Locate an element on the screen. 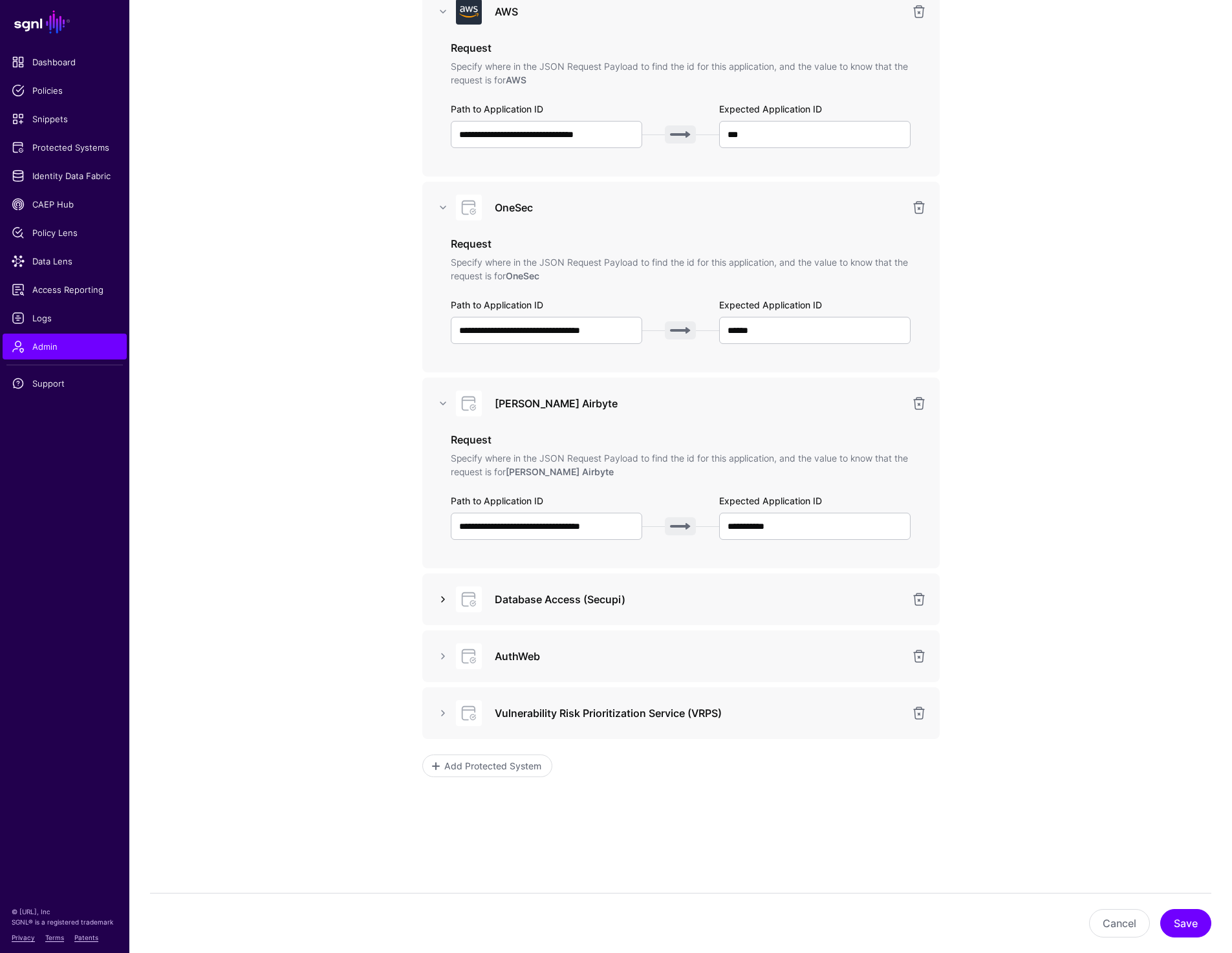 This screenshot has height=953, width=1232. h3: OneSec is located at coordinates (699, 207).